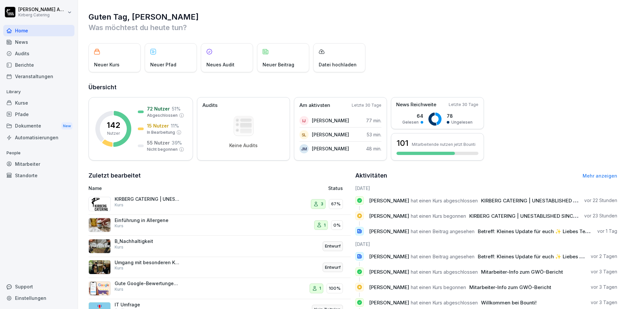 This screenshot has height=309, width=627. Describe the element at coordinates (39, 114) in the screenshot. I see `a: Pfade` at that location.